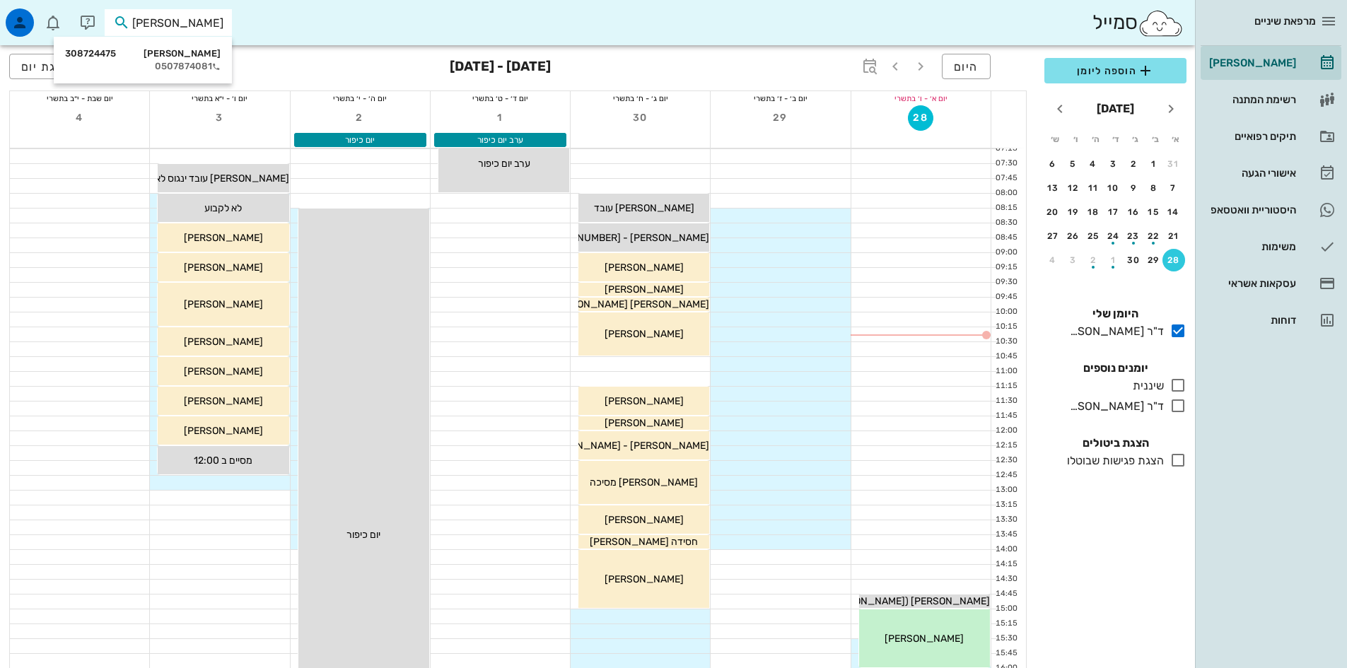 The image size is (1347, 668). What do you see at coordinates (1053, 236) in the screenshot?
I see `button: 27` at bounding box center [1053, 236].